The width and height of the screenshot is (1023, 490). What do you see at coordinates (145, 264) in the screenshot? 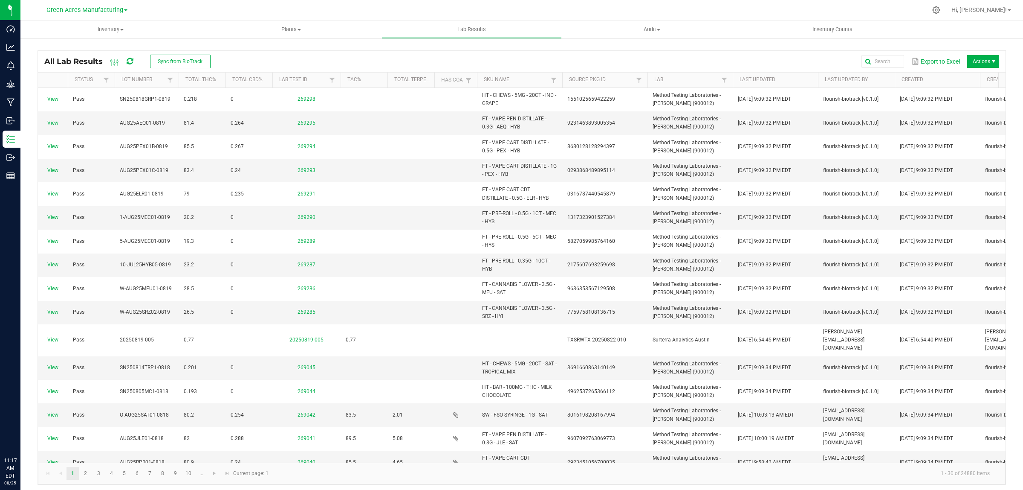
I see `span: 10-JUL25HYB05-0819` at bounding box center [145, 264].